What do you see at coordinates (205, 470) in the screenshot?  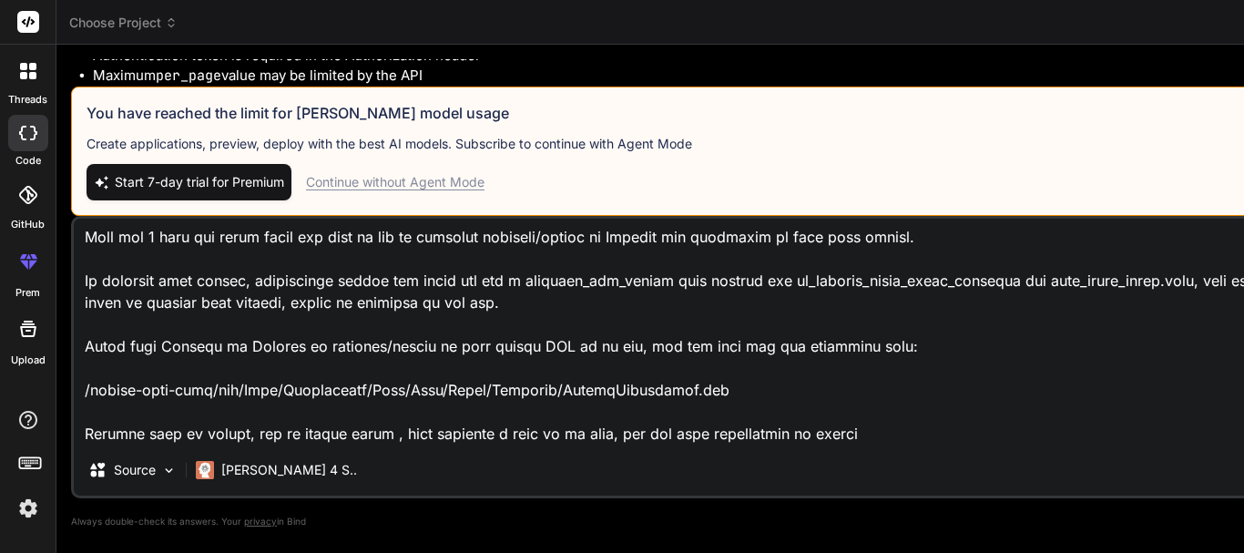 I see `img: Claude 4 Sonnet` at bounding box center [205, 470].